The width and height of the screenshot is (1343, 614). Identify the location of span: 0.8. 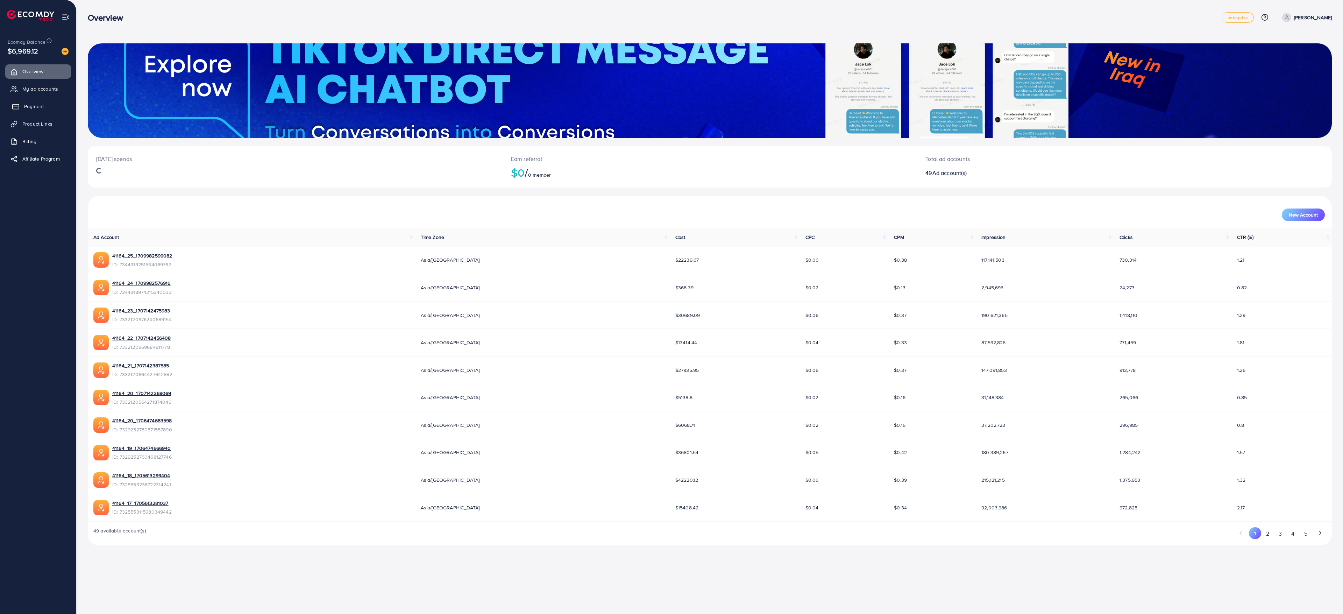
(1240, 425).